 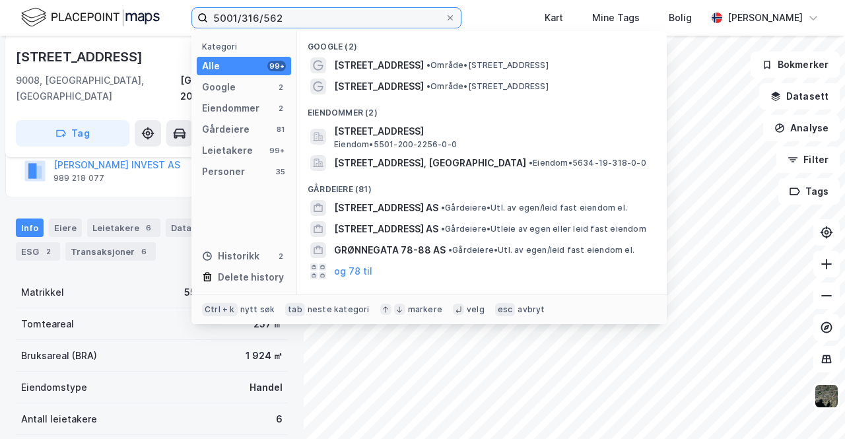 What do you see at coordinates (280, 172) in the screenshot?
I see `div: 35` at bounding box center [280, 172].